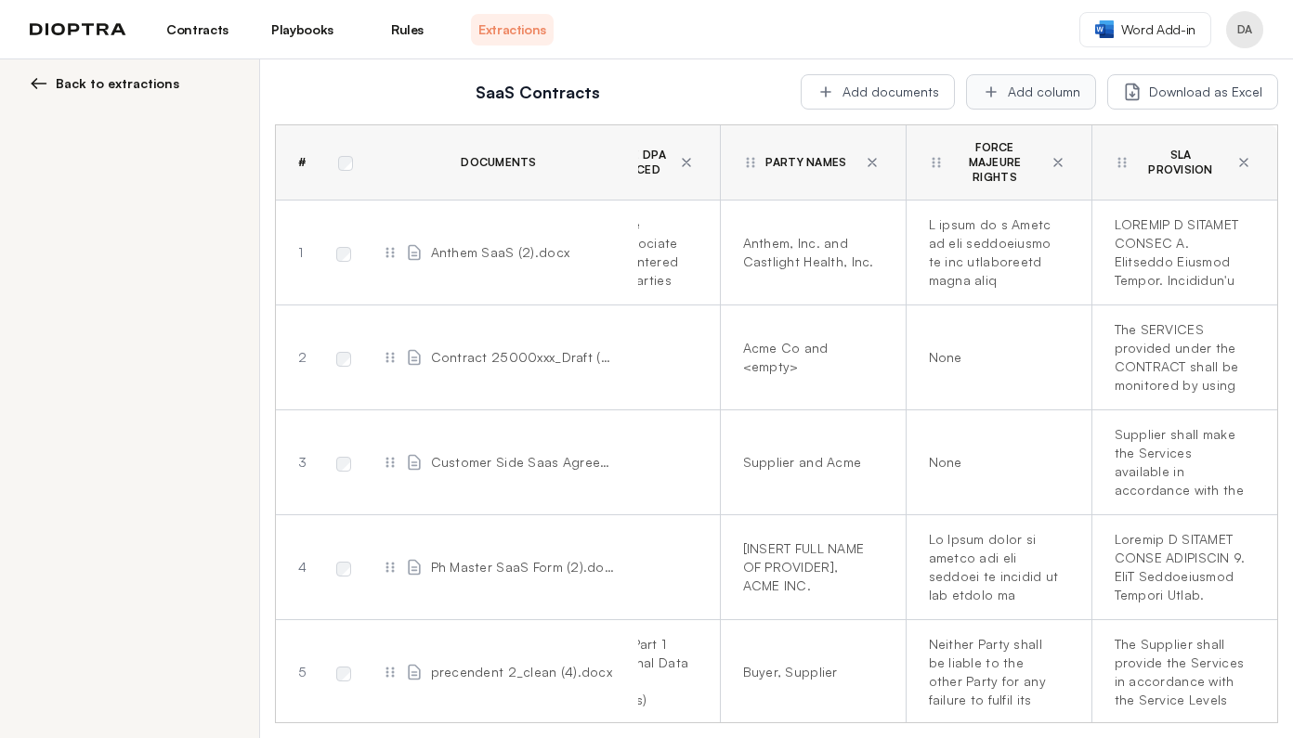 This screenshot has width=1293, height=738. What do you see at coordinates (302, 30) in the screenshot?
I see `a: Playbooks` at bounding box center [302, 30].